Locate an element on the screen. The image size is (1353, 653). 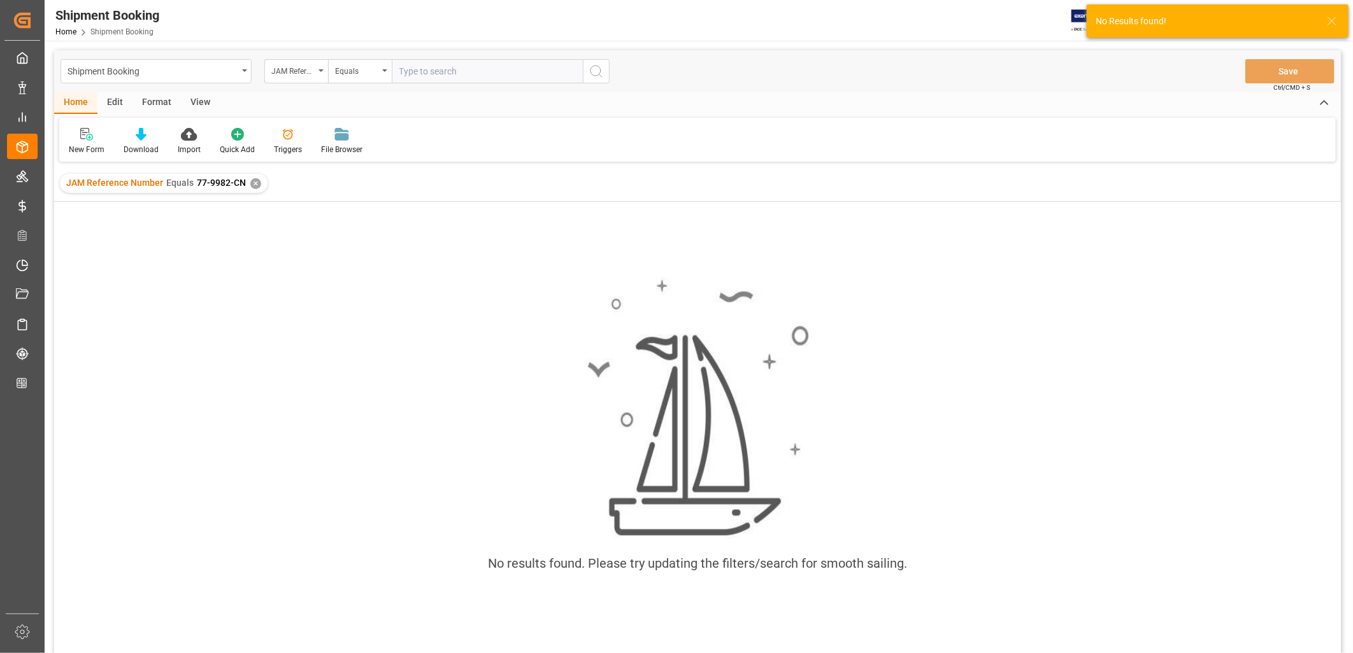
input: Type to search is located at coordinates (487, 71).